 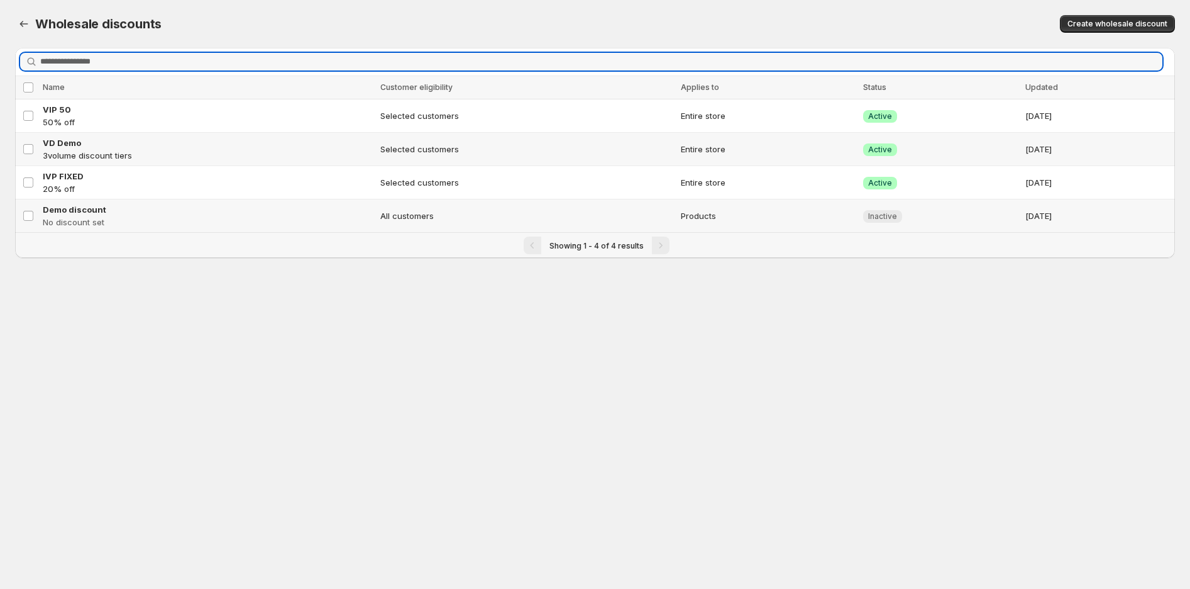 What do you see at coordinates (98, 24) in the screenshot?
I see `span: Wholesale discounts` at bounding box center [98, 24].